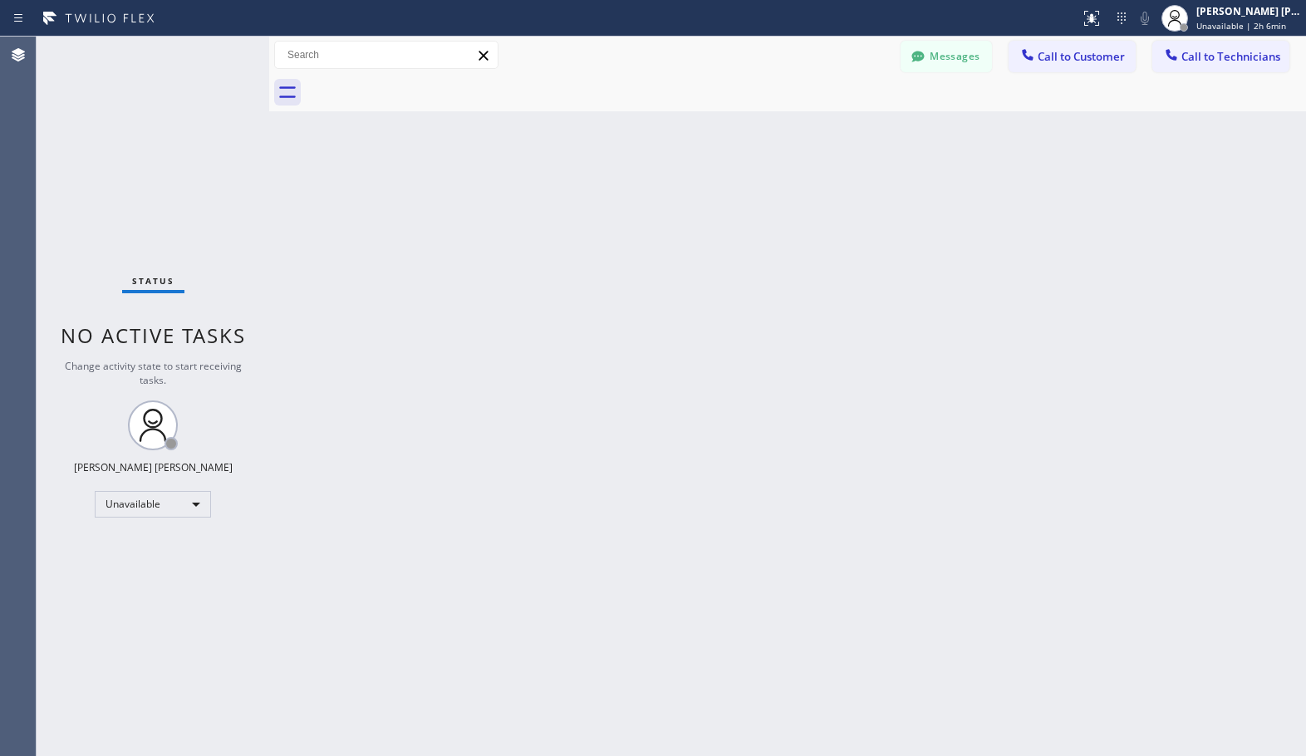 The image size is (1306, 756). Describe the element at coordinates (386, 55) in the screenshot. I see `input: Search` at that location.